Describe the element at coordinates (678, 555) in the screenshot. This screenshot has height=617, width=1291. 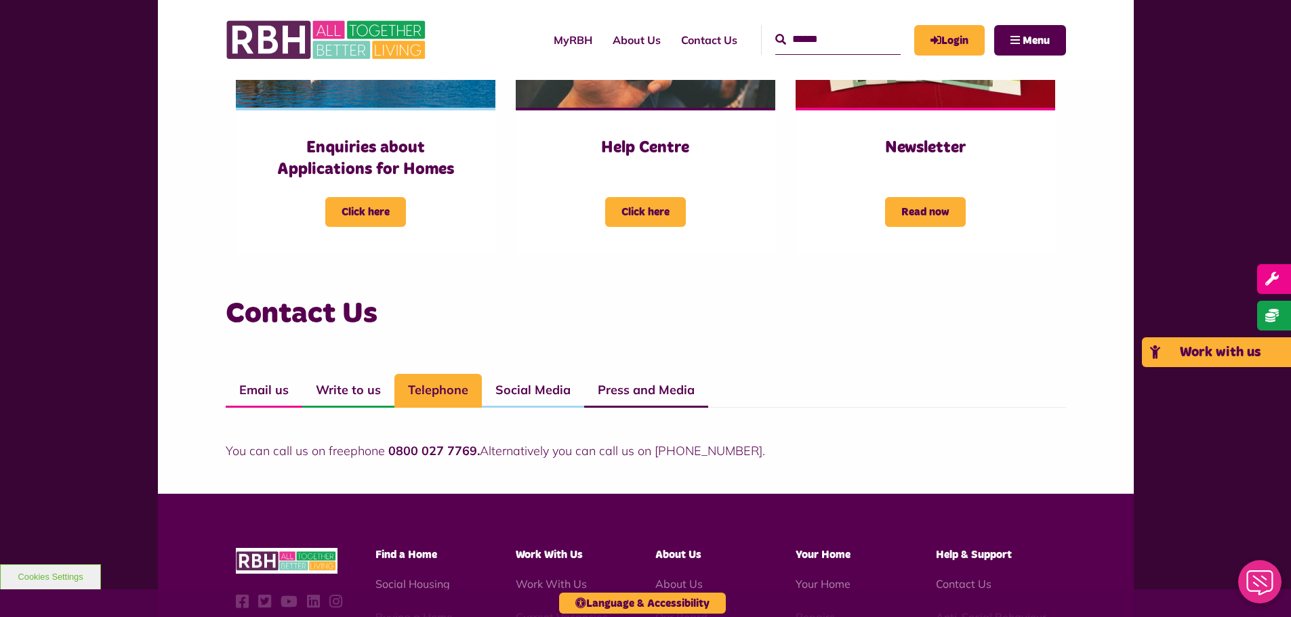
I see `span: About Us` at that location.